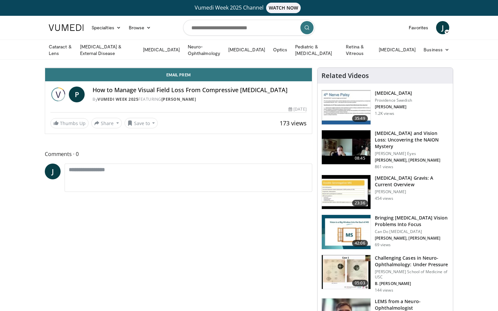  I want to click on a: Favorites, so click(418, 28).